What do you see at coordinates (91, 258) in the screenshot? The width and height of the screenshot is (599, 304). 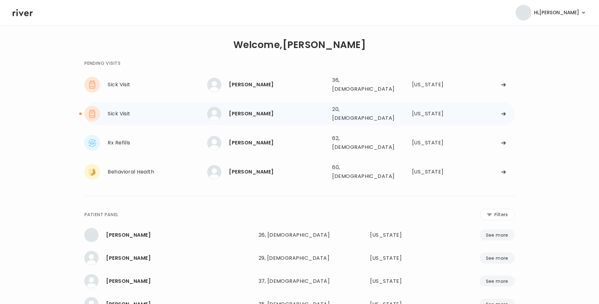 I see `img: Brianna Barrios` at bounding box center [91, 258].